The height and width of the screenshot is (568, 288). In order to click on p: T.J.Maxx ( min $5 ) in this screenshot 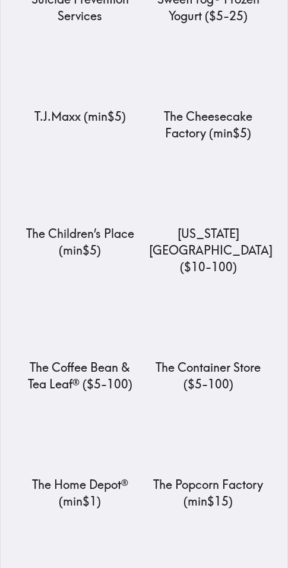, I will do `click(80, 117)`.